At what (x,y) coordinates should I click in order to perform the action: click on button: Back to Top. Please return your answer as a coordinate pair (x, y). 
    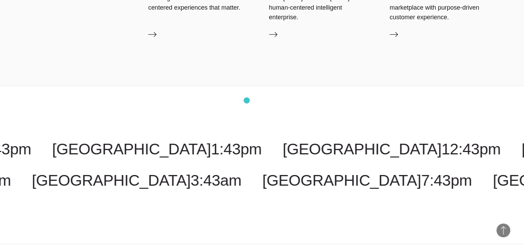
    Looking at the image, I should click on (503, 231).